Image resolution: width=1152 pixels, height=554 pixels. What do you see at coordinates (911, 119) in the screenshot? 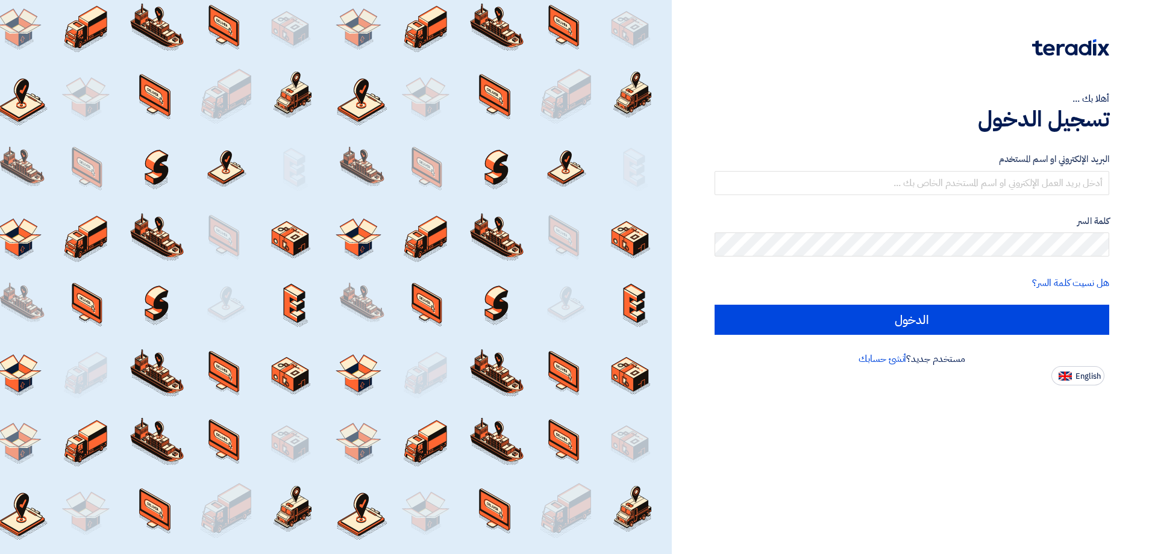
I see `h1: تسجيل الدخول` at bounding box center [911, 119].